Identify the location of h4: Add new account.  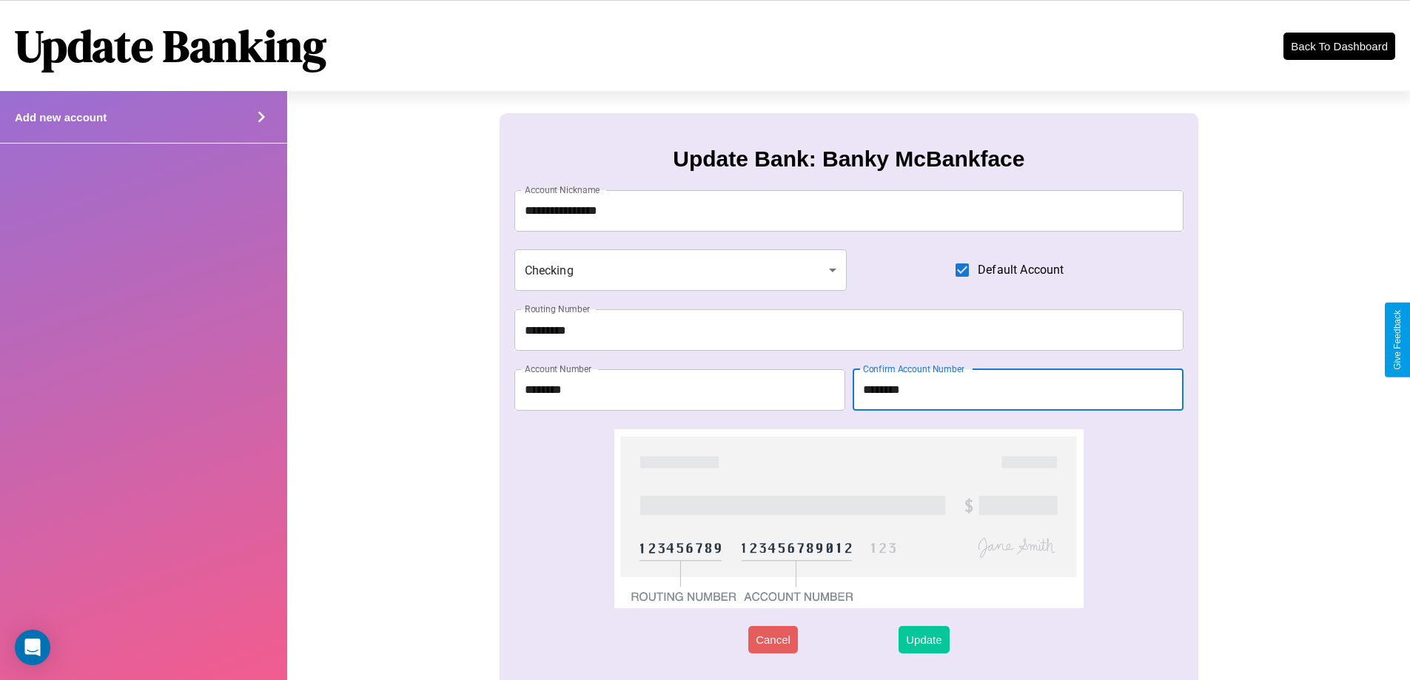
(61, 117).